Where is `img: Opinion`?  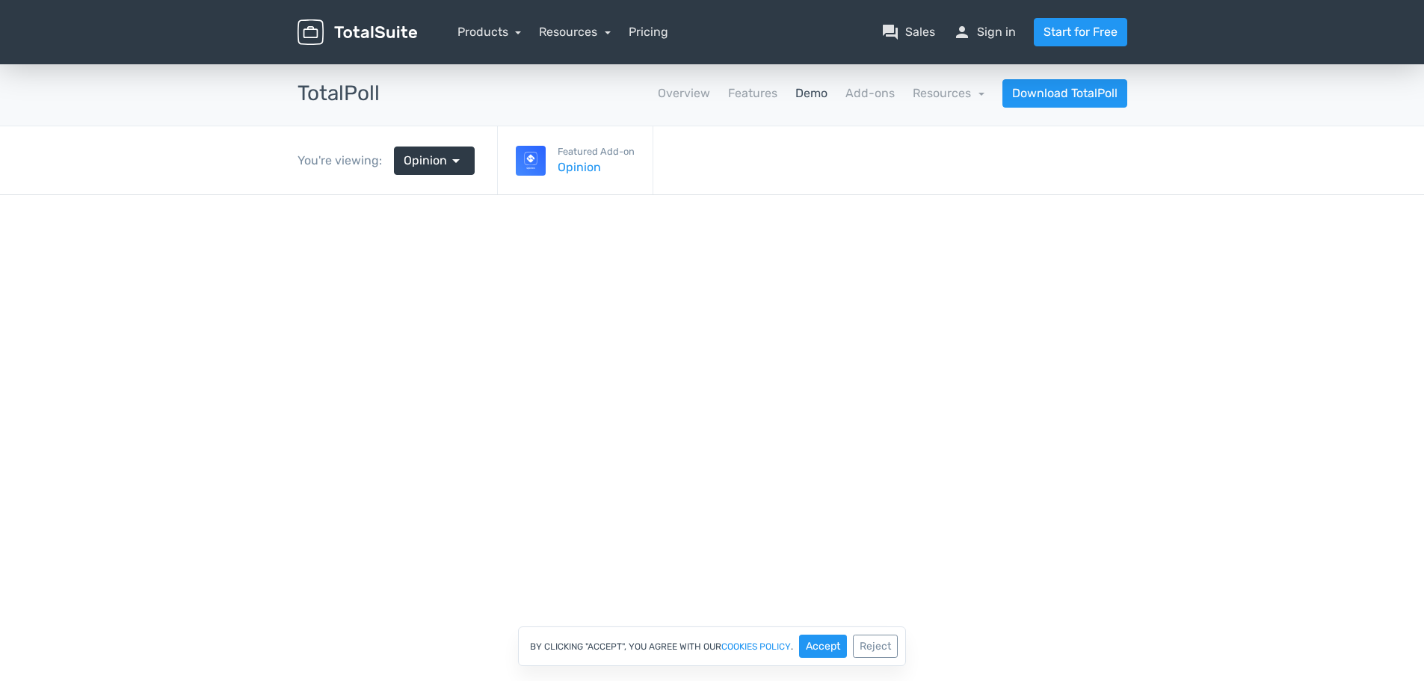
img: Opinion is located at coordinates (531, 161).